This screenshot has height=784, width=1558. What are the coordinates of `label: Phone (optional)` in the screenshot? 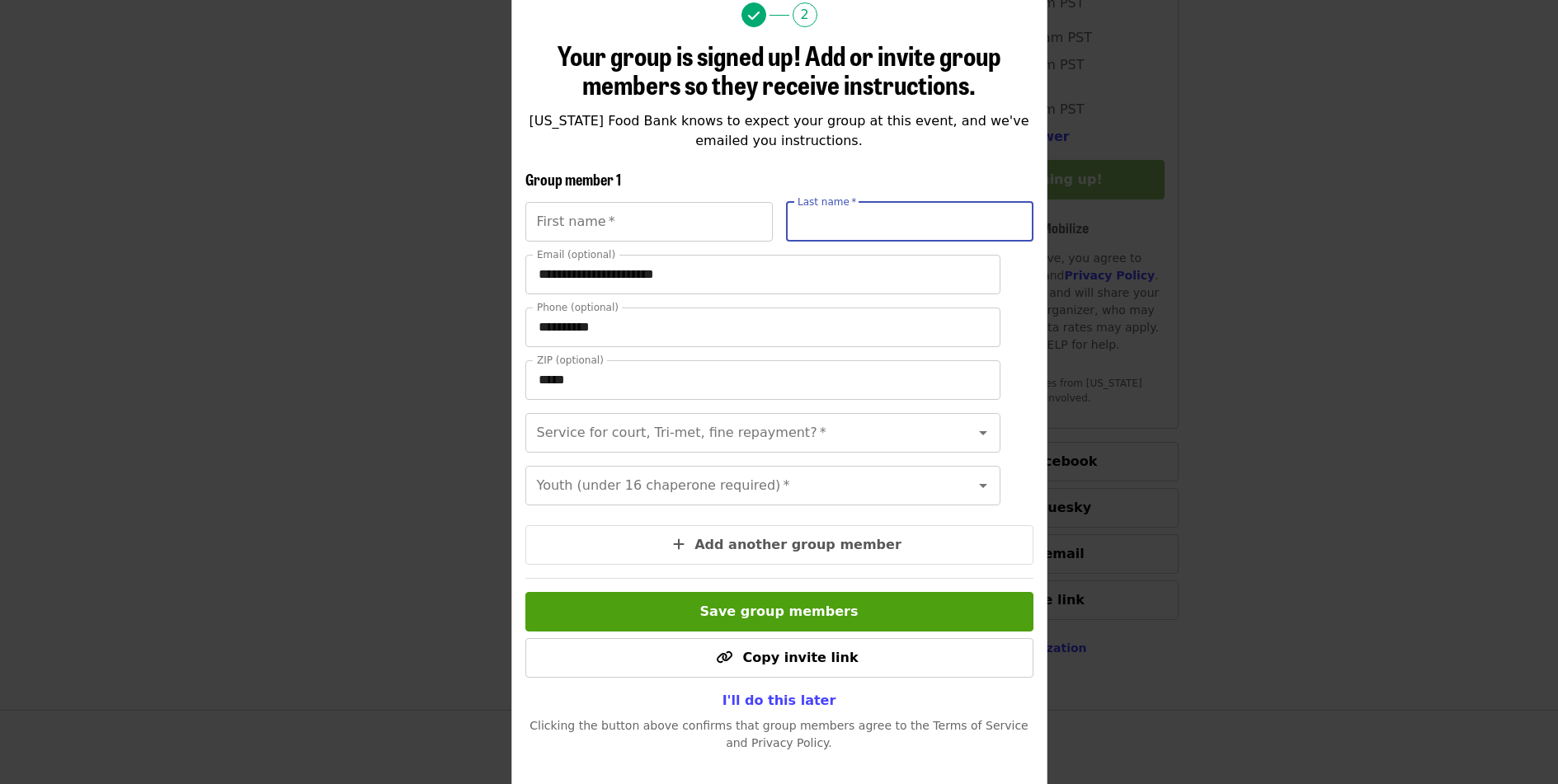 It's located at (577, 308).